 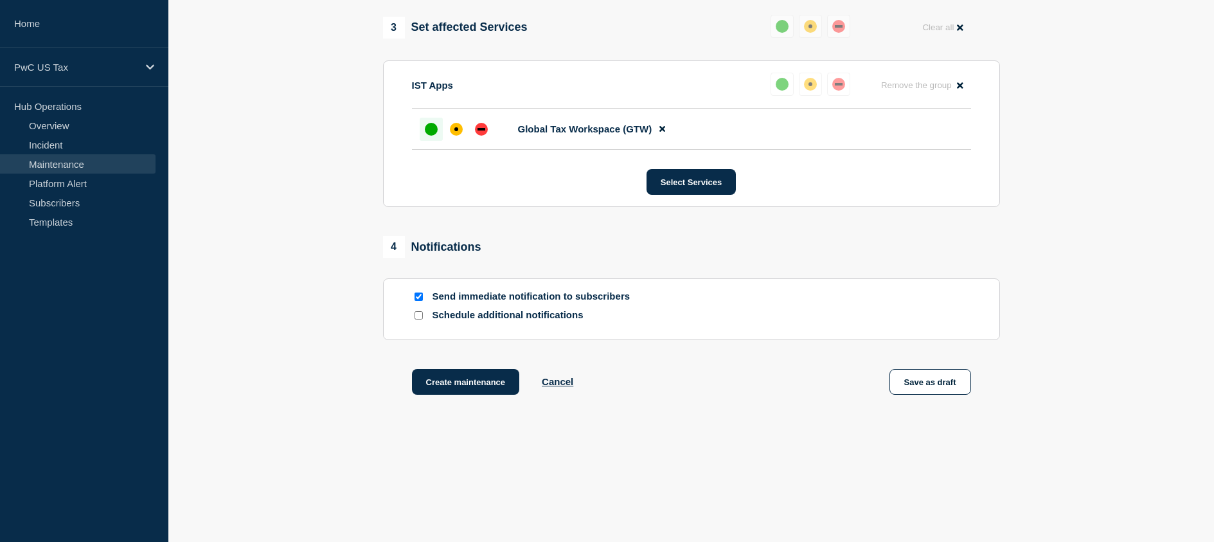 I want to click on span: Global Tax Workspace (GTW), so click(x=585, y=129).